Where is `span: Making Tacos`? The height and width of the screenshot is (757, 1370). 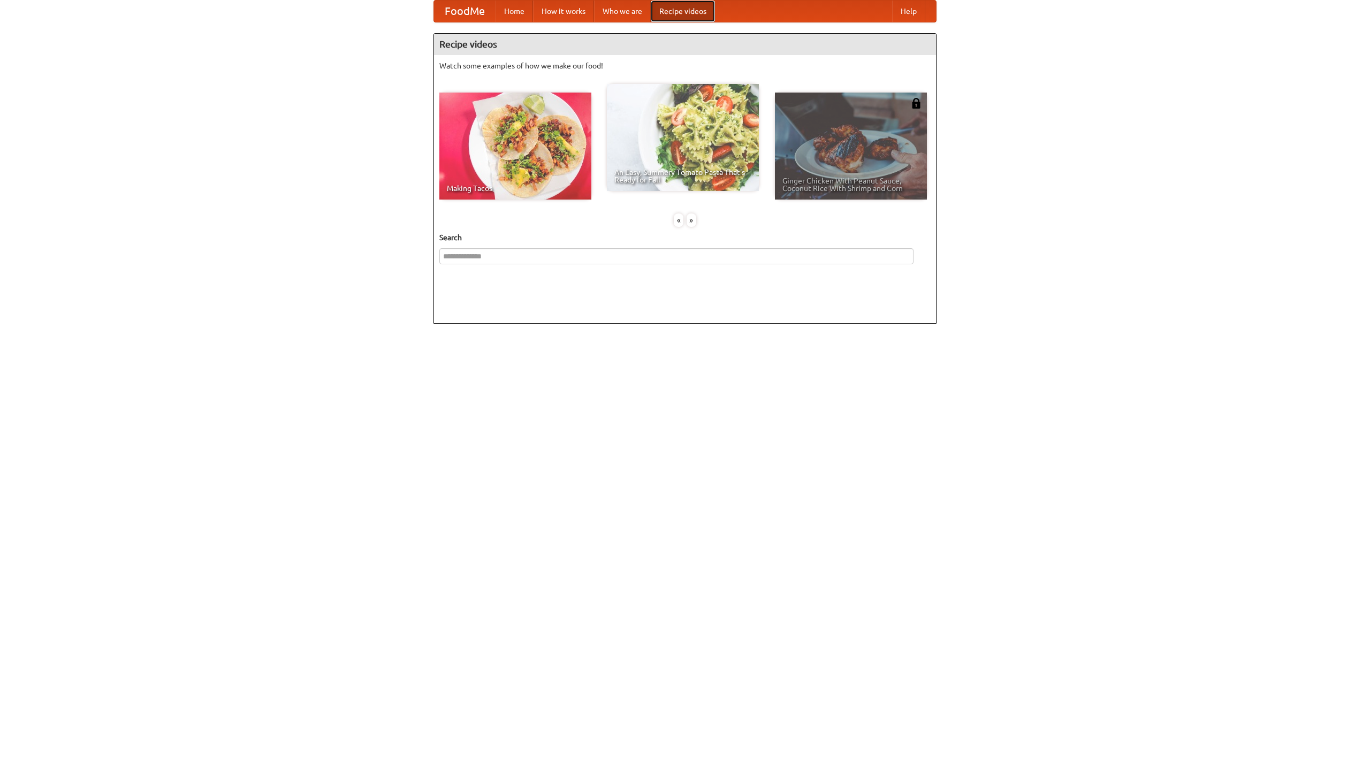 span: Making Tacos is located at coordinates (516, 188).